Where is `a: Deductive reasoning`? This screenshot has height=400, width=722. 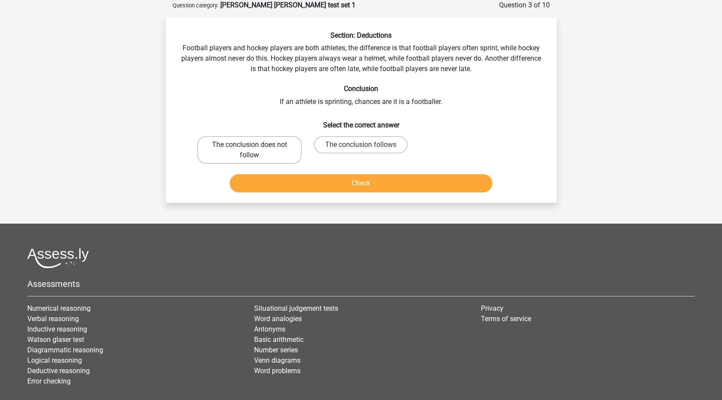 a: Deductive reasoning is located at coordinates (59, 371).